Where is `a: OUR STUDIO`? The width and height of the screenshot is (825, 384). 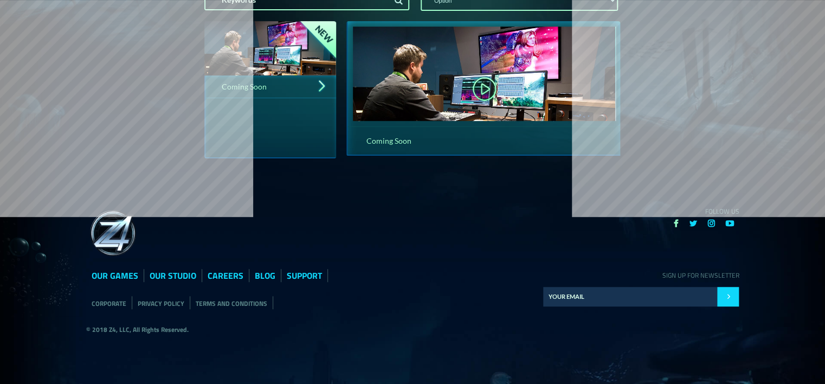
a: OUR STUDIO is located at coordinates (173, 275).